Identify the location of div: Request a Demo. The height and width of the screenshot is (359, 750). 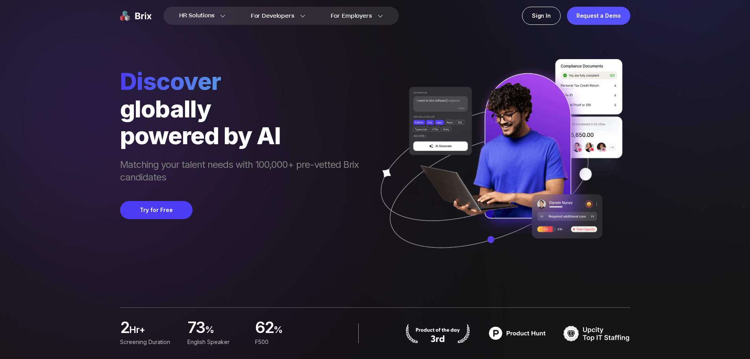
(599, 16).